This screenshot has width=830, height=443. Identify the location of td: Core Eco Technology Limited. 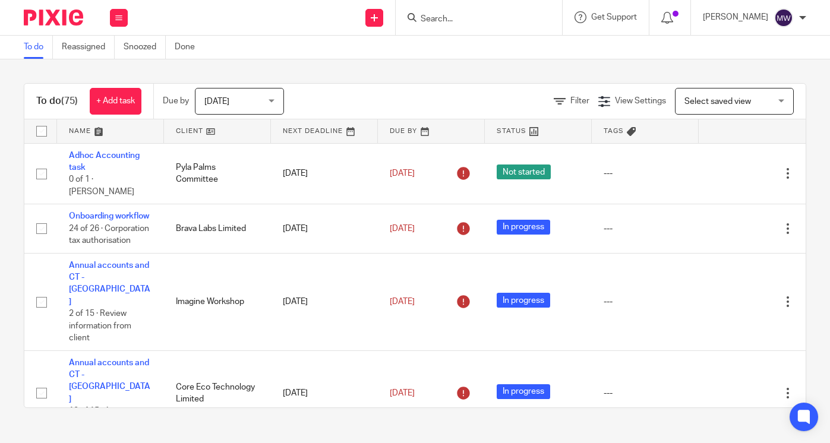
(217, 393).